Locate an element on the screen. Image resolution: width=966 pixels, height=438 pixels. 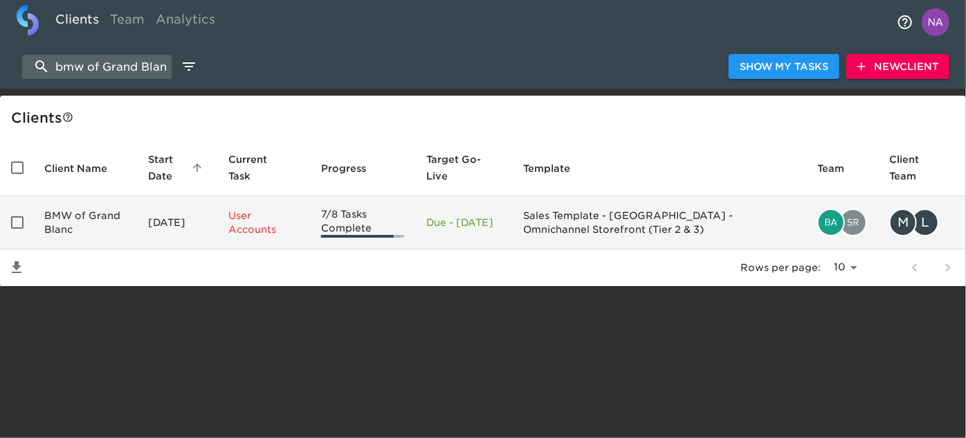
span: Client Team is located at coordinates (922, 168).